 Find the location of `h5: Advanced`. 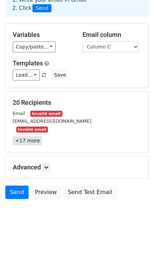

h5: Advanced is located at coordinates (77, 167).